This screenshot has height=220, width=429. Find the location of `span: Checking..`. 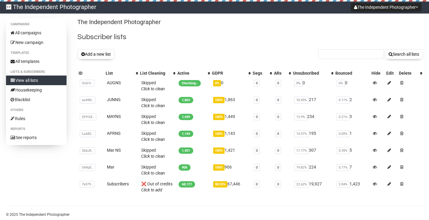

span: Checking.. is located at coordinates (190, 83).